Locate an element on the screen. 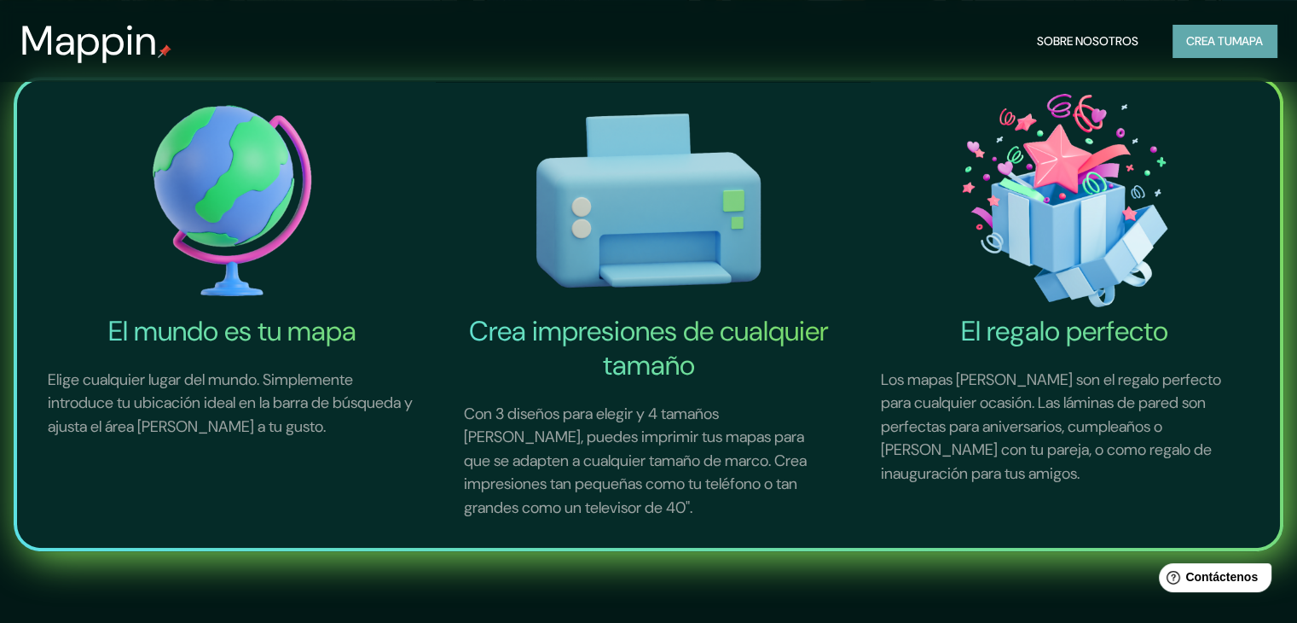  font: El mundo es tu mapa is located at coordinates (232, 331).